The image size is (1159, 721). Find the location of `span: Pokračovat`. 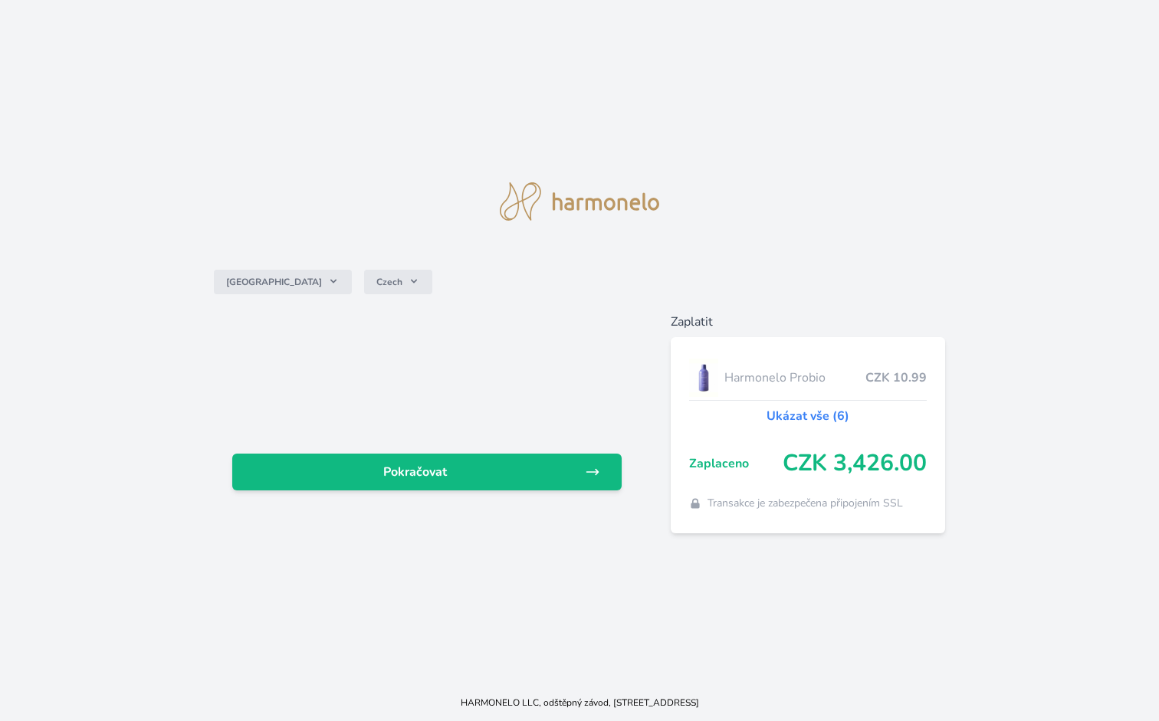

span: Pokračovat is located at coordinates (415, 472).